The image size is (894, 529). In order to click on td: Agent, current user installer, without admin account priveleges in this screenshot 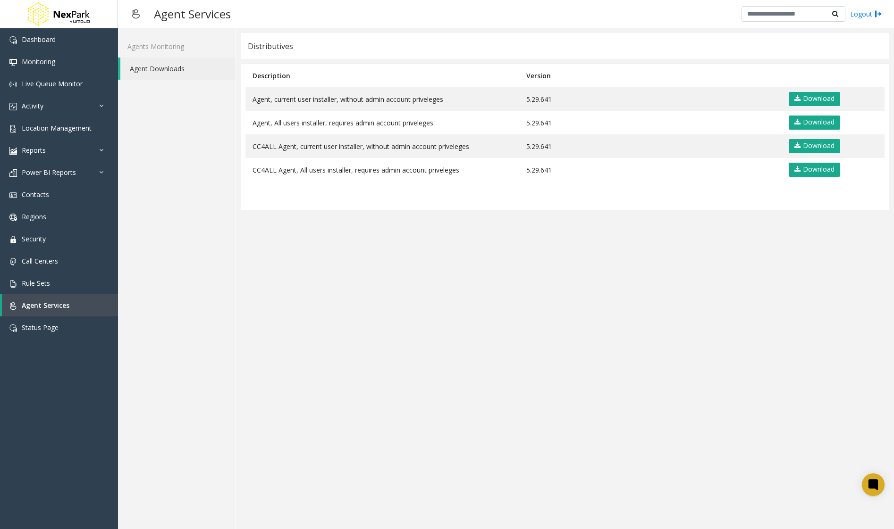, I will do `click(382, 99)`.